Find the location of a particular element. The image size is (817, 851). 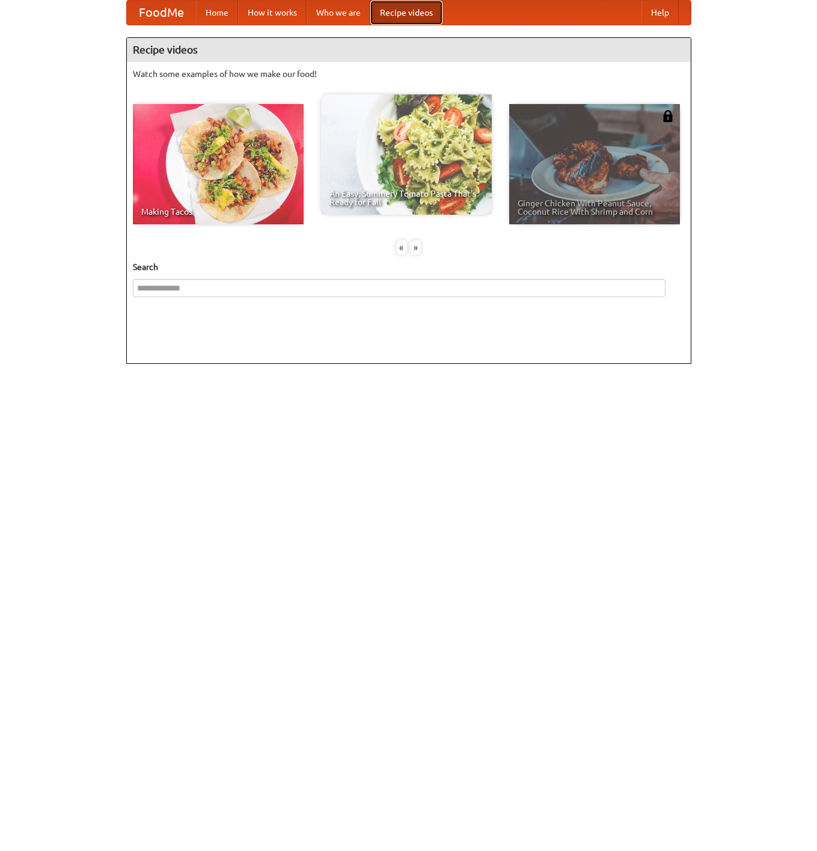

a: Recipe videos is located at coordinates (406, 13).